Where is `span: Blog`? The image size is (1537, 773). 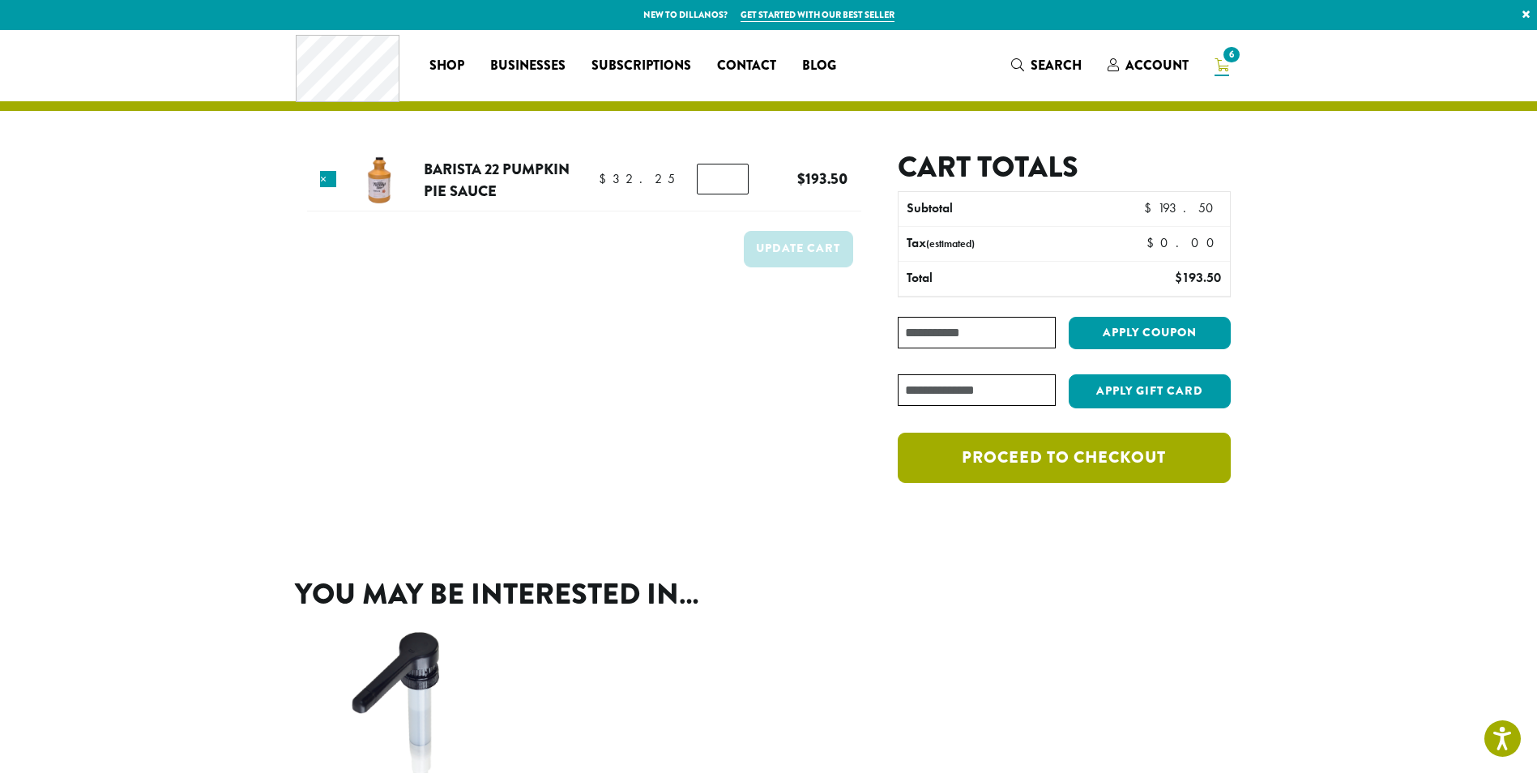 span: Blog is located at coordinates (819, 66).